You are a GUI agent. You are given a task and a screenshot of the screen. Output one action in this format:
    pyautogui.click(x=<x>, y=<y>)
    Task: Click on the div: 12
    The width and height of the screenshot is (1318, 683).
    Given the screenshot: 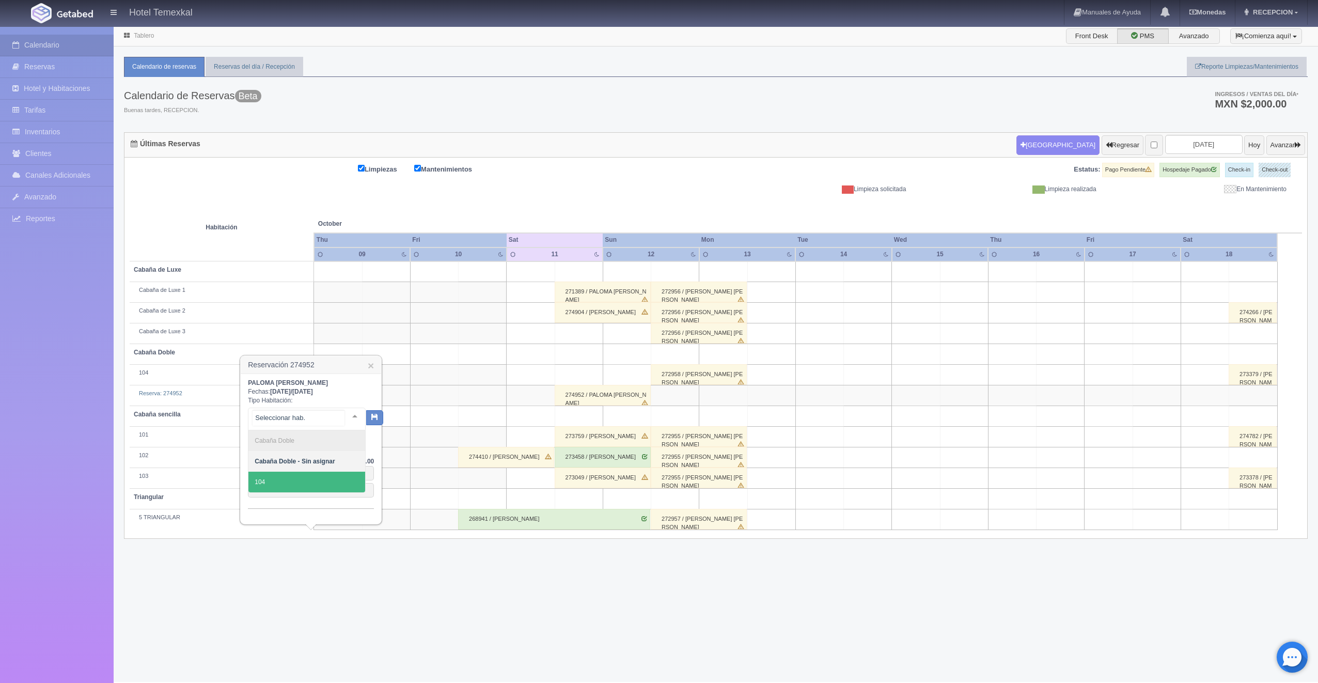 What is the action you would take?
    pyautogui.click(x=651, y=254)
    